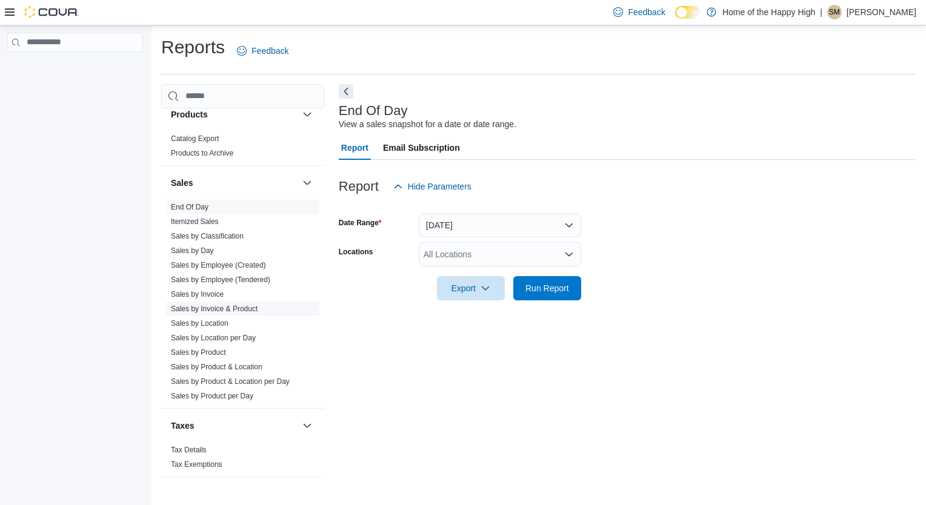  What do you see at coordinates (221, 280) in the screenshot?
I see `span: Sales by Employee (Tendered)` at bounding box center [221, 280].